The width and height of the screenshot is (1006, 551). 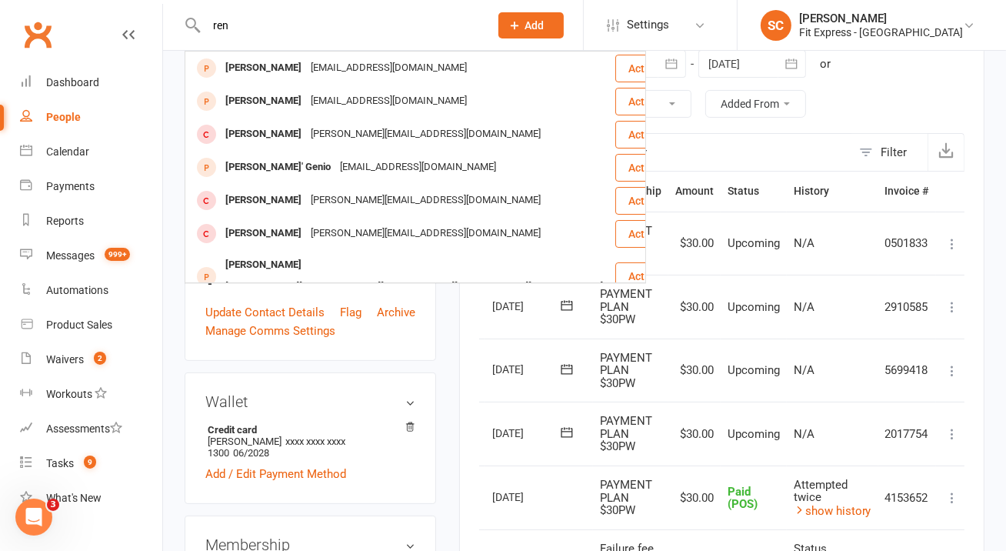 What do you see at coordinates (754, 191) in the screenshot?
I see `th: Status` at bounding box center [754, 191].